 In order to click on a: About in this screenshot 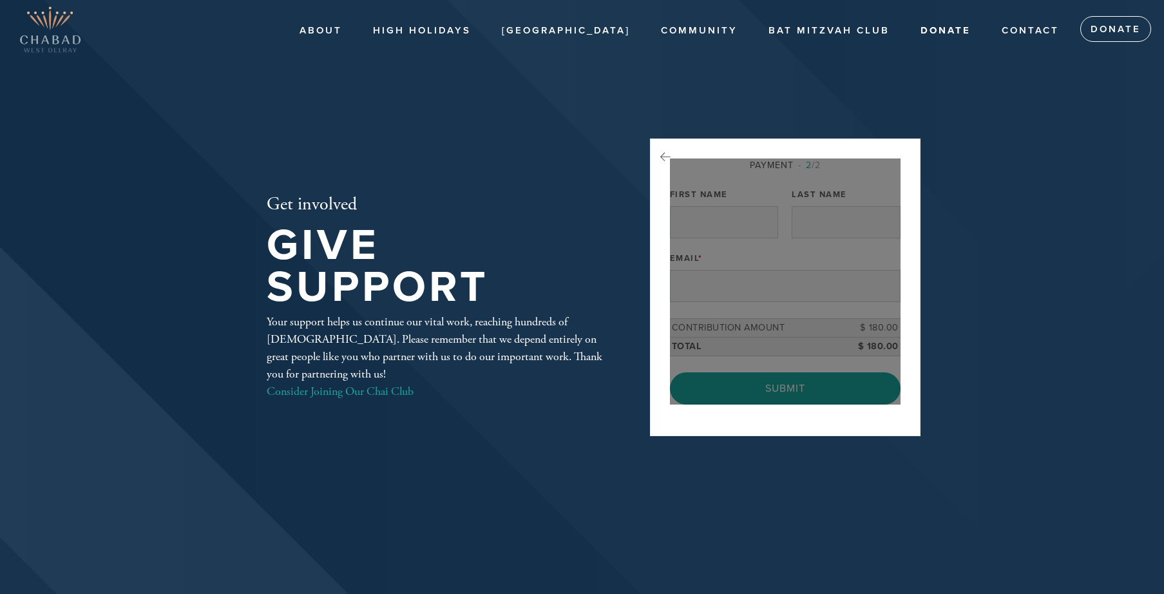, I will do `click(321, 31)`.